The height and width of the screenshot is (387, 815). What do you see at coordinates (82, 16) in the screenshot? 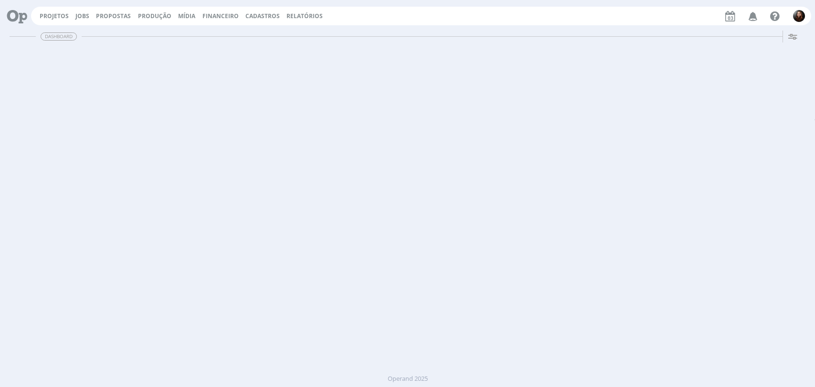
I see `a: Jobs` at bounding box center [82, 16].